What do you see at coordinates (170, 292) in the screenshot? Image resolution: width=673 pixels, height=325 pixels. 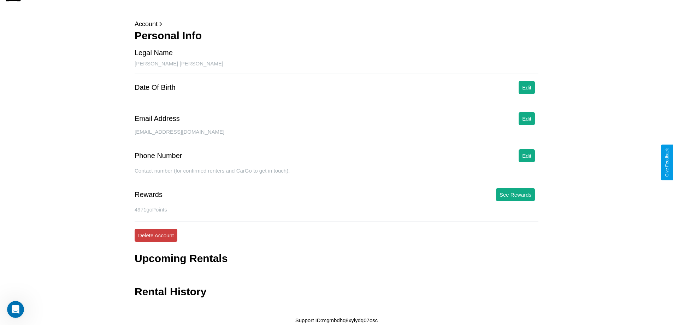 I see `h3: Rental History` at bounding box center [170, 292].